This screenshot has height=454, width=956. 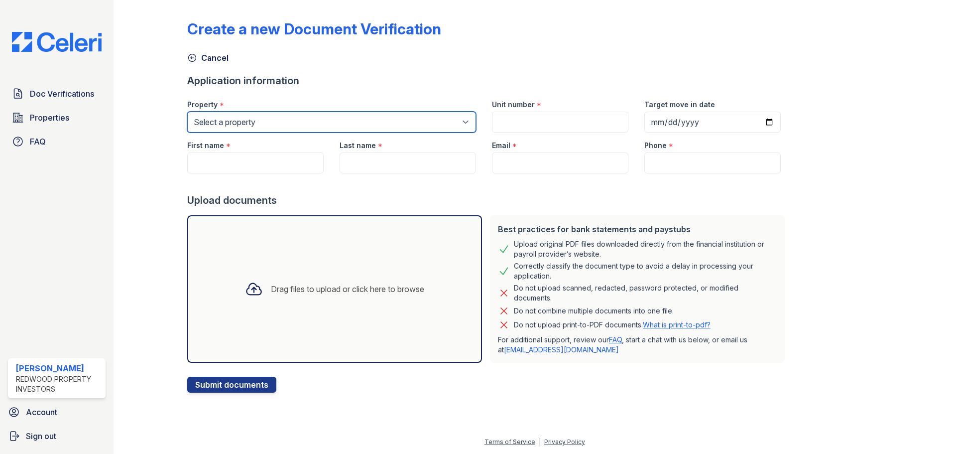 I want to click on button: Sign out, so click(x=57, y=436).